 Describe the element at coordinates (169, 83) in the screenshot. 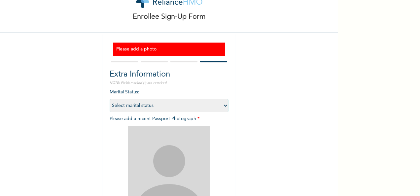

I see `p: NOTE: Fields marked (*) are required` at that location.